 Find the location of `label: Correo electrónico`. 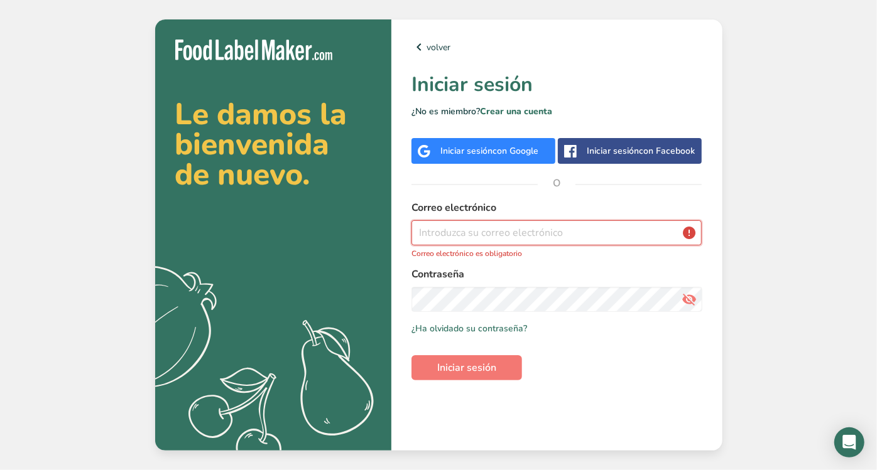

label: Correo electrónico is located at coordinates (556, 208).